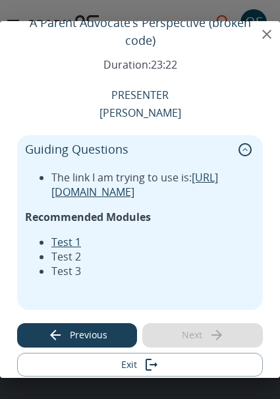  I want to click on li: Test 3, so click(146, 271).